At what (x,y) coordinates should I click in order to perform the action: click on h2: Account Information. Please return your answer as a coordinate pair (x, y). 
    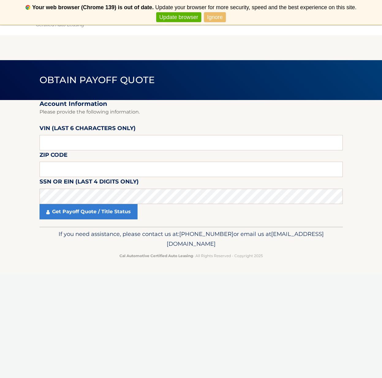
    Looking at the image, I should click on (191, 104).